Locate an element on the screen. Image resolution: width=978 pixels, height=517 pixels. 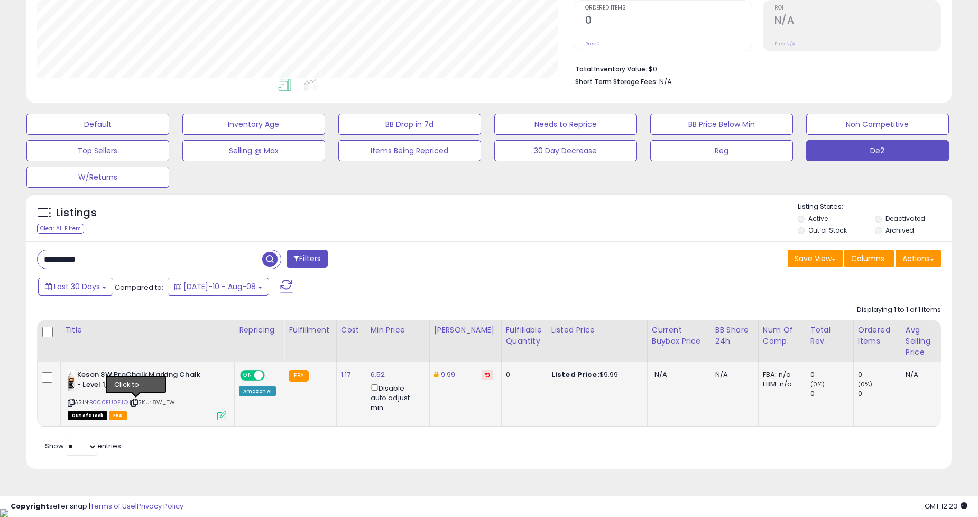
label: Archived is located at coordinates (900, 230).